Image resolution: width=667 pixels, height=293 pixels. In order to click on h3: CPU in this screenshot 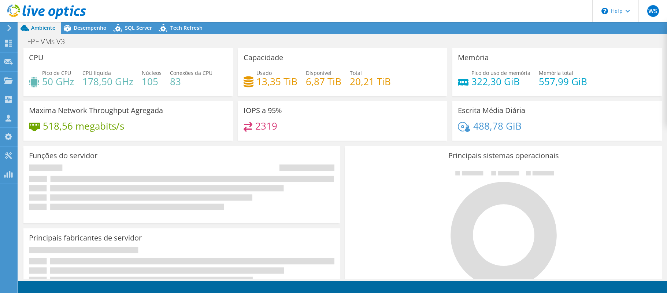, I will do `click(36, 58)`.